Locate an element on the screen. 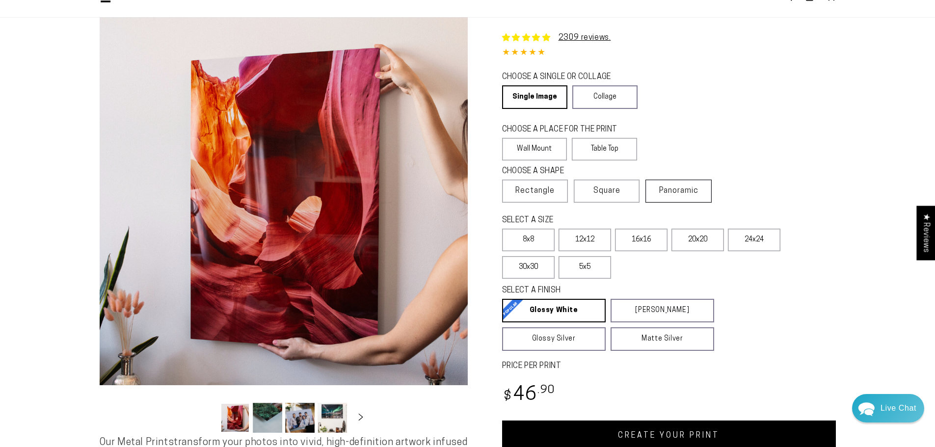 The image size is (935, 447). button: Load image 4 in gallery view is located at coordinates (332, 418).